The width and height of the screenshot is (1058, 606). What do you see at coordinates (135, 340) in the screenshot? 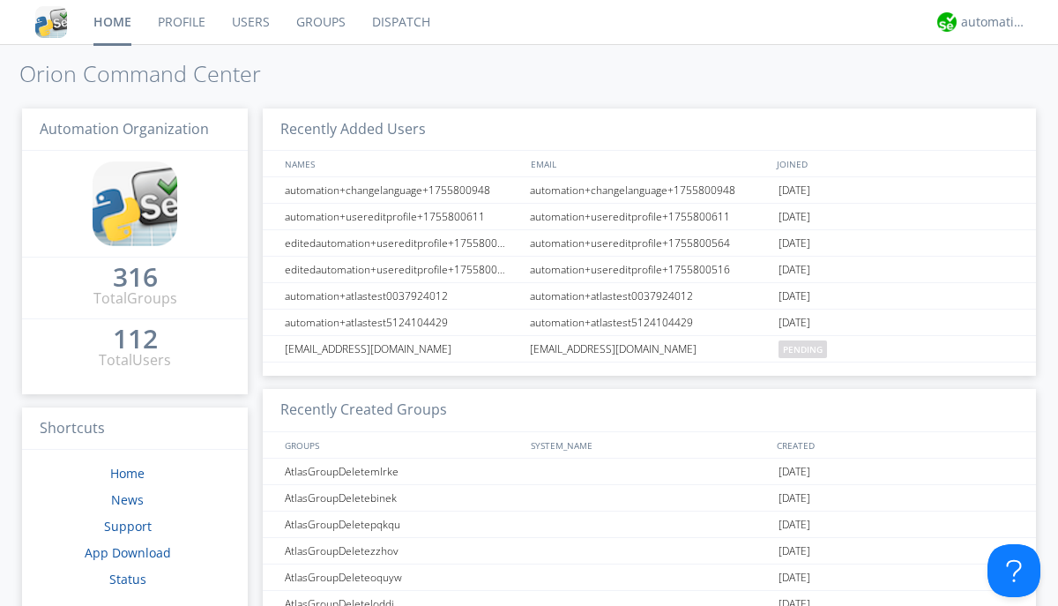
I see `a: 112` at bounding box center [135, 340].